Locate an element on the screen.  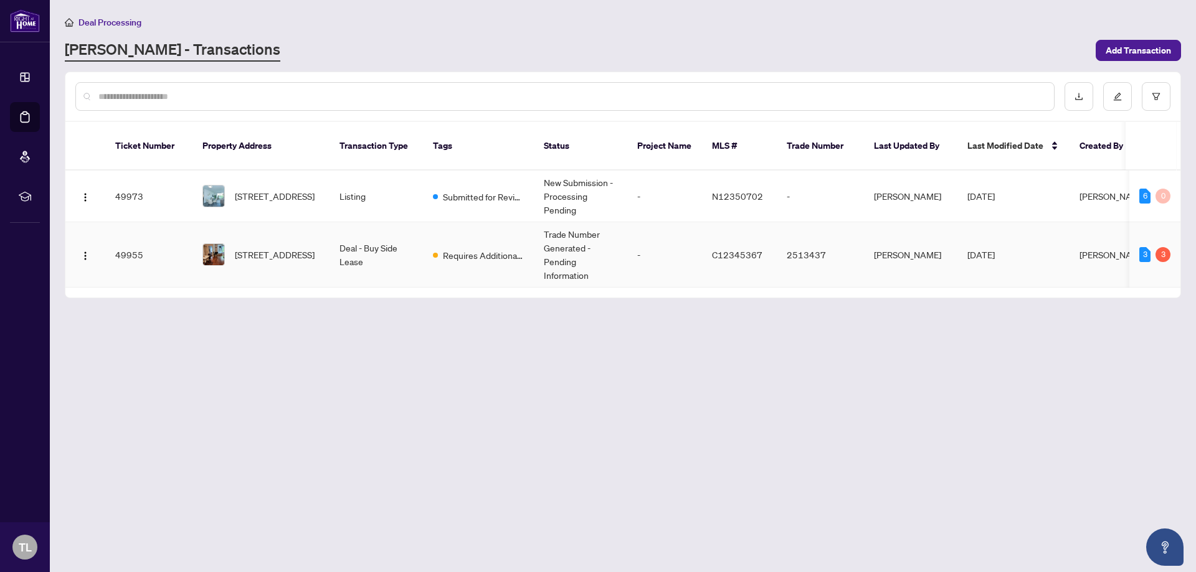
td: 49955 is located at coordinates (149, 255).